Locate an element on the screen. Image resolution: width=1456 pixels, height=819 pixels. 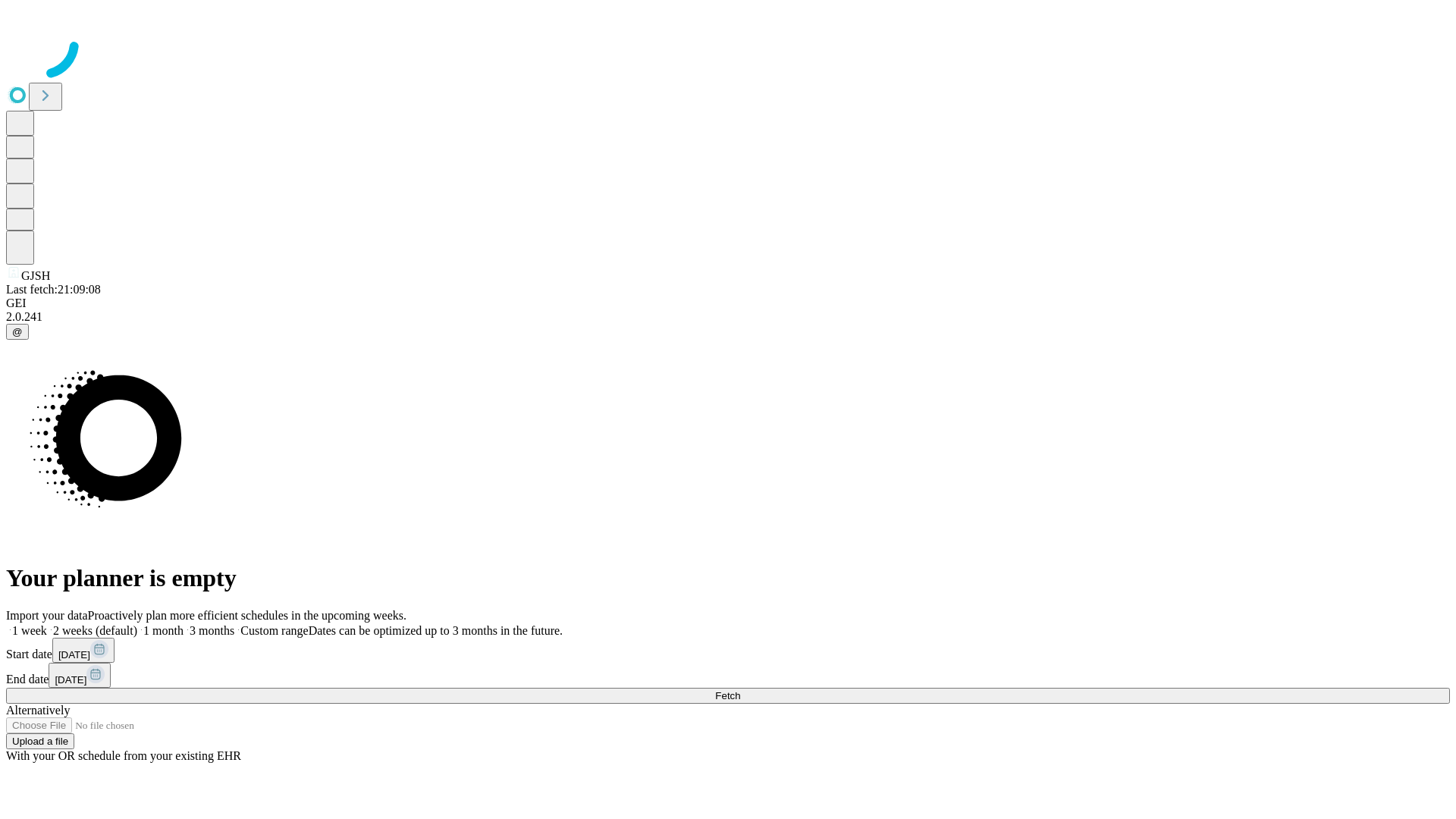
span: Last fetch: 21:09:08 is located at coordinates (53, 289).